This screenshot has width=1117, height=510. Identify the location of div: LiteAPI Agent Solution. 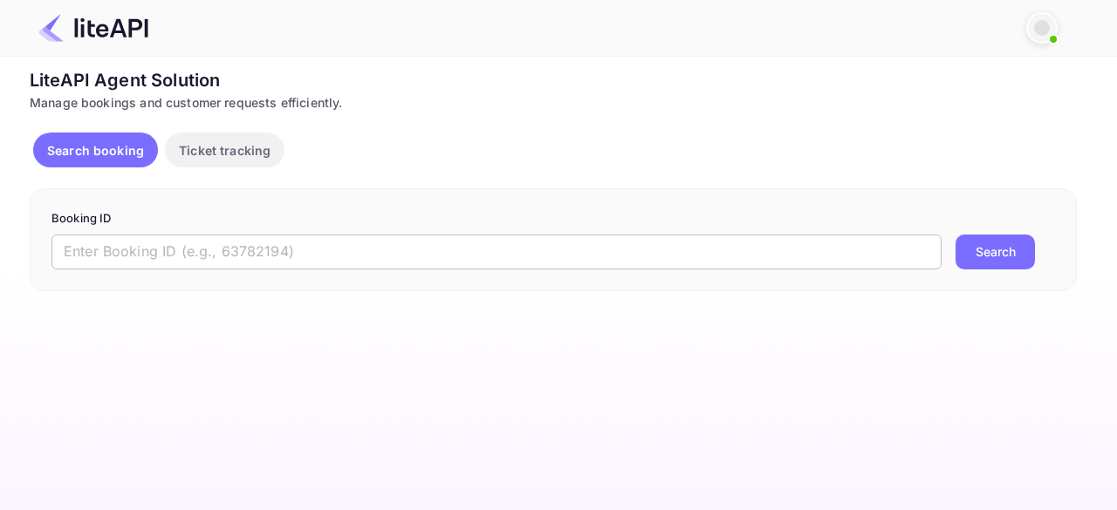
(553, 80).